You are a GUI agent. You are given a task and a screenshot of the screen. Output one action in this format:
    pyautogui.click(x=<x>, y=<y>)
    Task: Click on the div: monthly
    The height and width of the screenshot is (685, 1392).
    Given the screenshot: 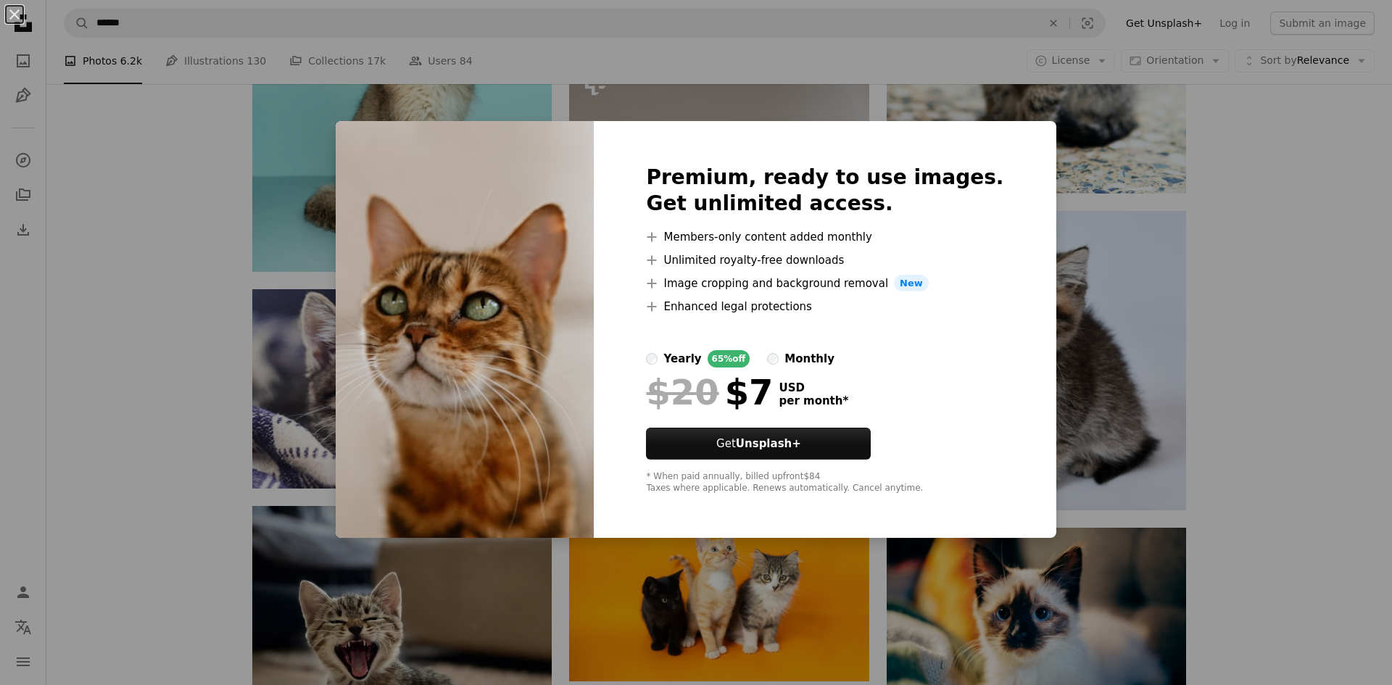 What is the action you would take?
    pyautogui.click(x=809, y=359)
    